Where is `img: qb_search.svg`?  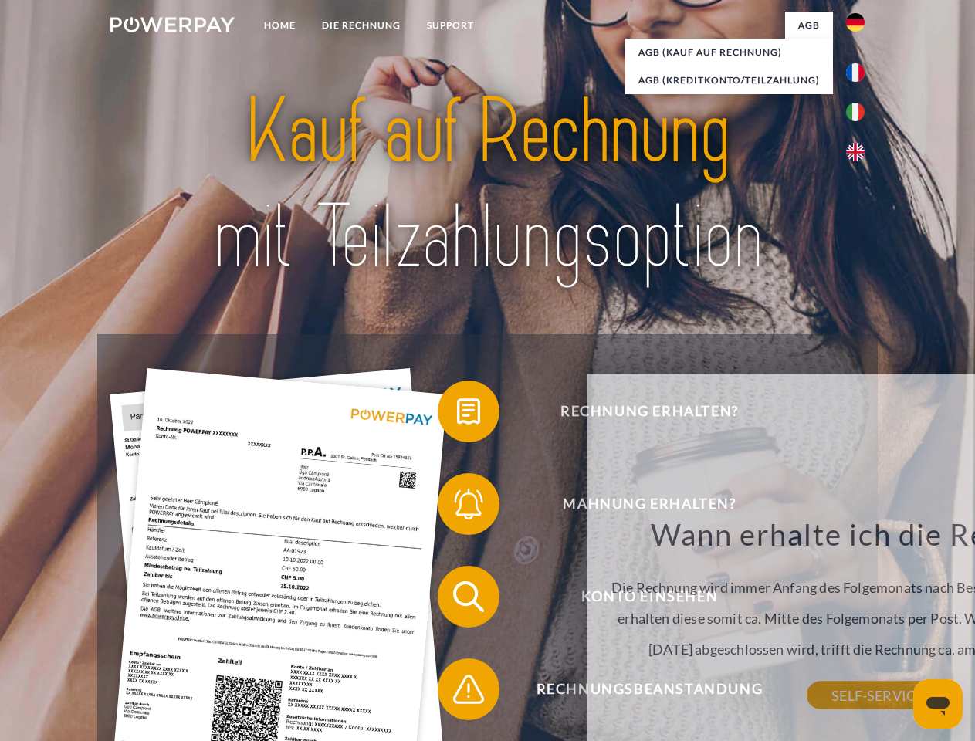 img: qb_search.svg is located at coordinates (469, 597).